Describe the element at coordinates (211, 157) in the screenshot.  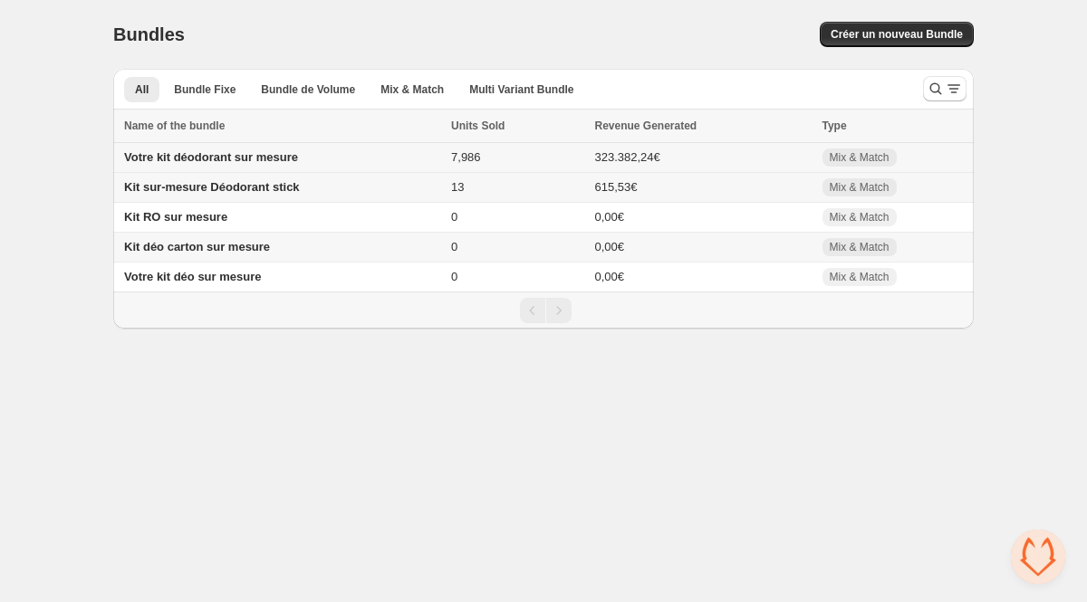
I see `span: Votre kit déodorant sur mesure` at that location.